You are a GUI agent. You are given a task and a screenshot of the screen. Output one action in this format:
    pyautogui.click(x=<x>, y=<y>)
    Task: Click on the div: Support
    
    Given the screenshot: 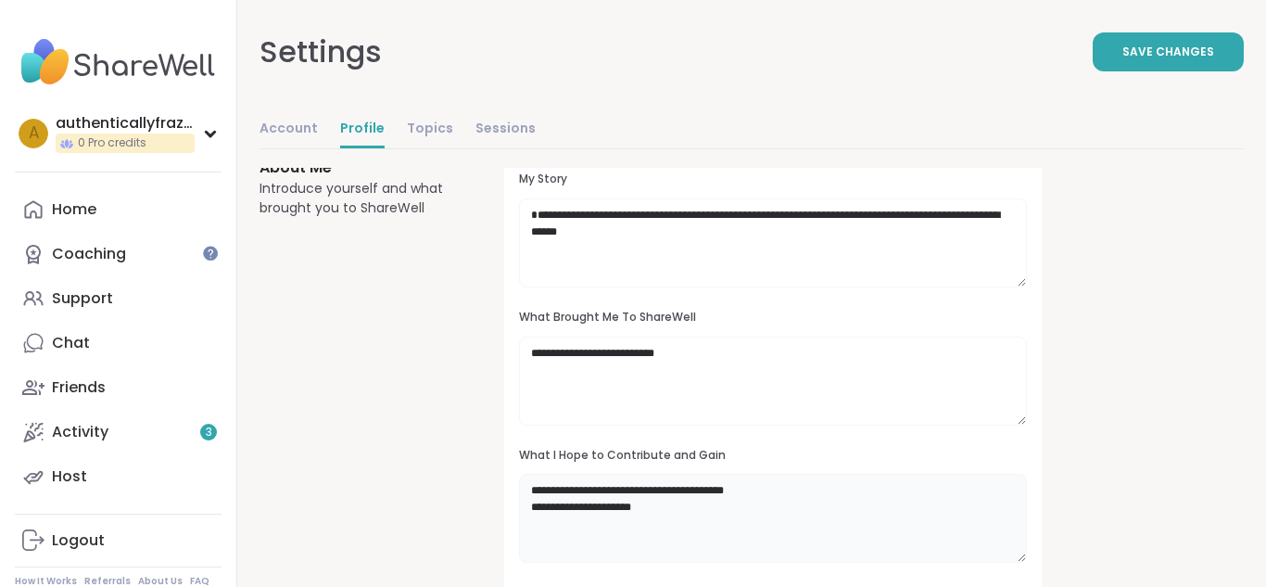 What is the action you would take?
    pyautogui.click(x=83, y=299)
    